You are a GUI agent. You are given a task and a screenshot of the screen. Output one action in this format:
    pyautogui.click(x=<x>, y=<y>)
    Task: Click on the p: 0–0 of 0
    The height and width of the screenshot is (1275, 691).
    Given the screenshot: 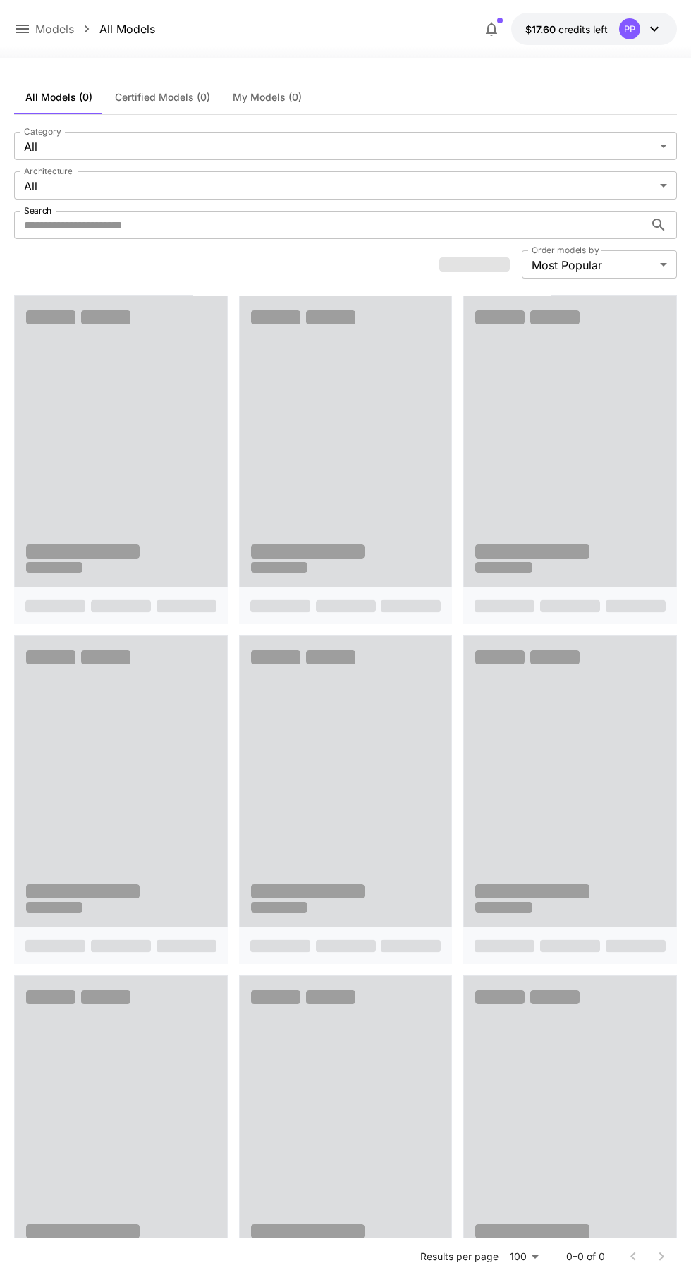 What is the action you would take?
    pyautogui.click(x=585, y=1257)
    